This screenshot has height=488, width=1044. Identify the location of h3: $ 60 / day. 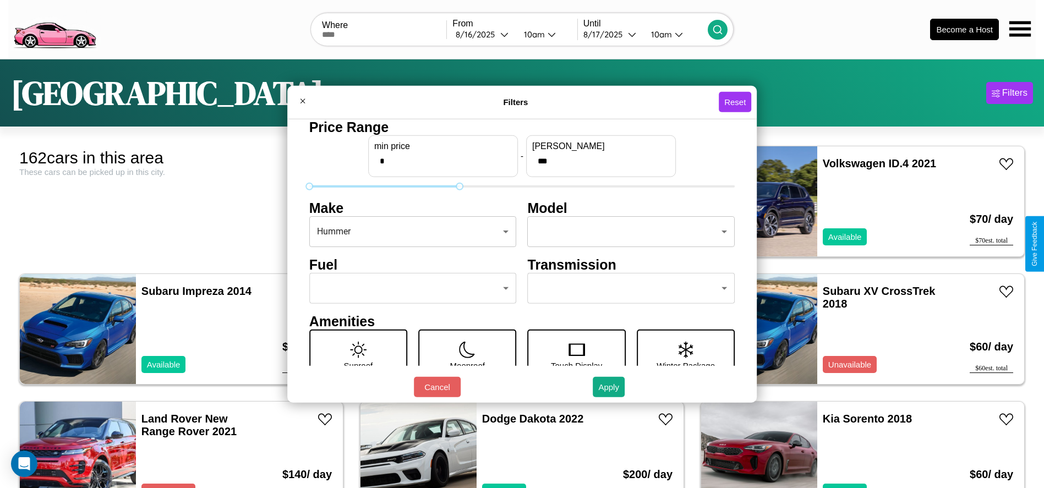
(991, 347).